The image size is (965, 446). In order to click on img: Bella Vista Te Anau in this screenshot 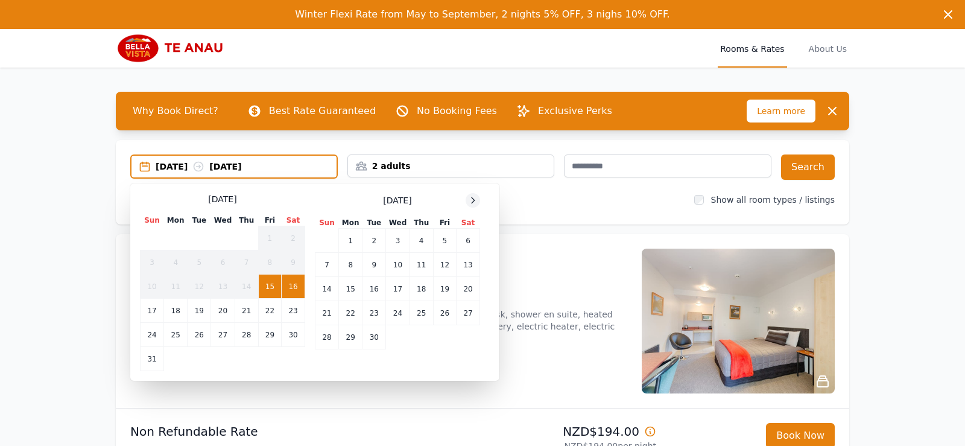, I will do `click(174, 48)`.